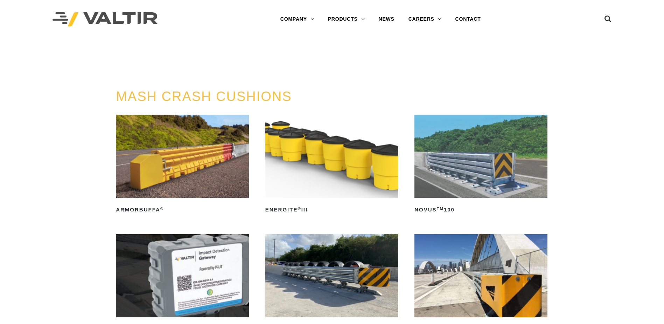  Describe the element at coordinates (204, 96) in the screenshot. I see `a: MASH CRASH CUSHIONS` at that location.